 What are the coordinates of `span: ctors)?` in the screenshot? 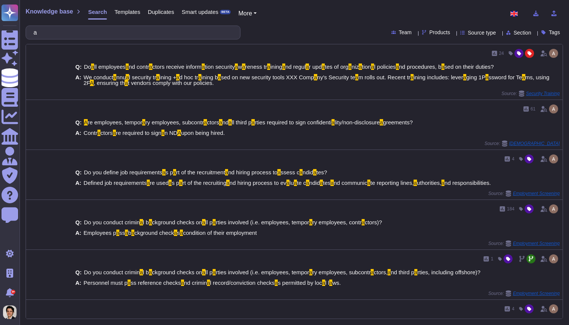 It's located at (373, 222).